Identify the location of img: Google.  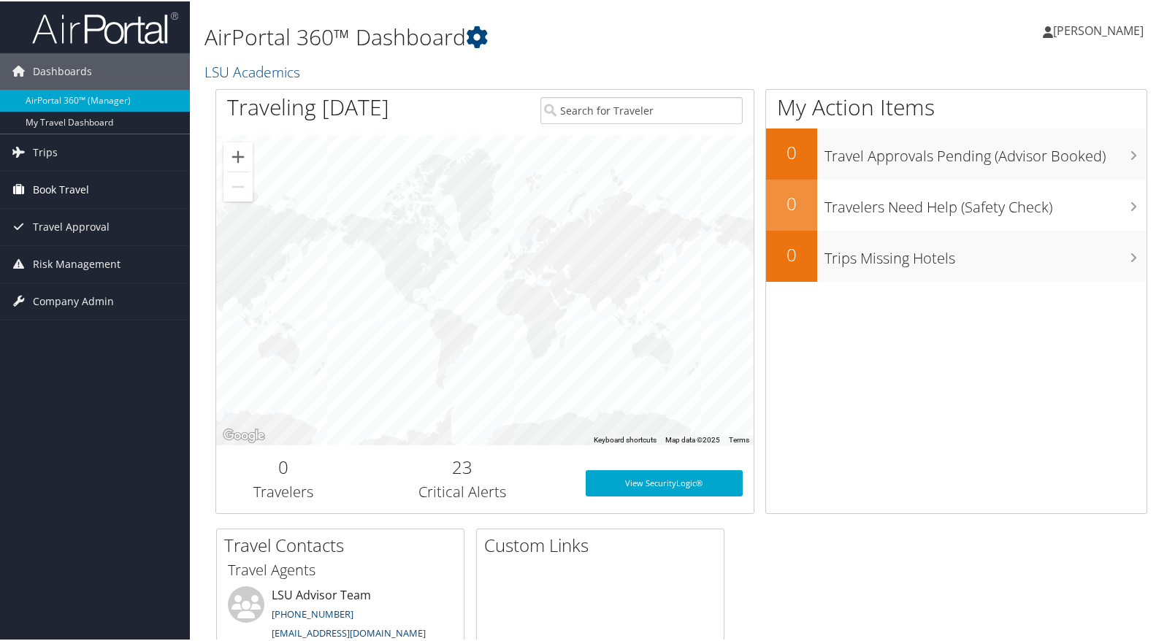
(244, 435).